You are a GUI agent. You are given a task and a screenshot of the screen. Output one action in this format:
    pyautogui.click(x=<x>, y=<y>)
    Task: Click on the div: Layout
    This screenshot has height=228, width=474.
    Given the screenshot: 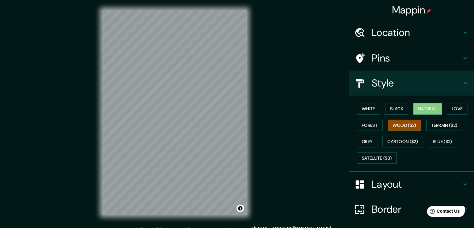 What is the action you would take?
    pyautogui.click(x=412, y=184)
    